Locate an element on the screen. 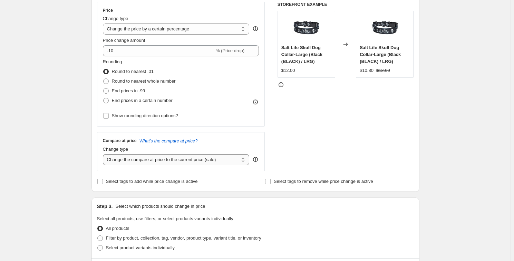 The width and height of the screenshot is (514, 261). span: Show rounding direction options? is located at coordinates (145, 115).